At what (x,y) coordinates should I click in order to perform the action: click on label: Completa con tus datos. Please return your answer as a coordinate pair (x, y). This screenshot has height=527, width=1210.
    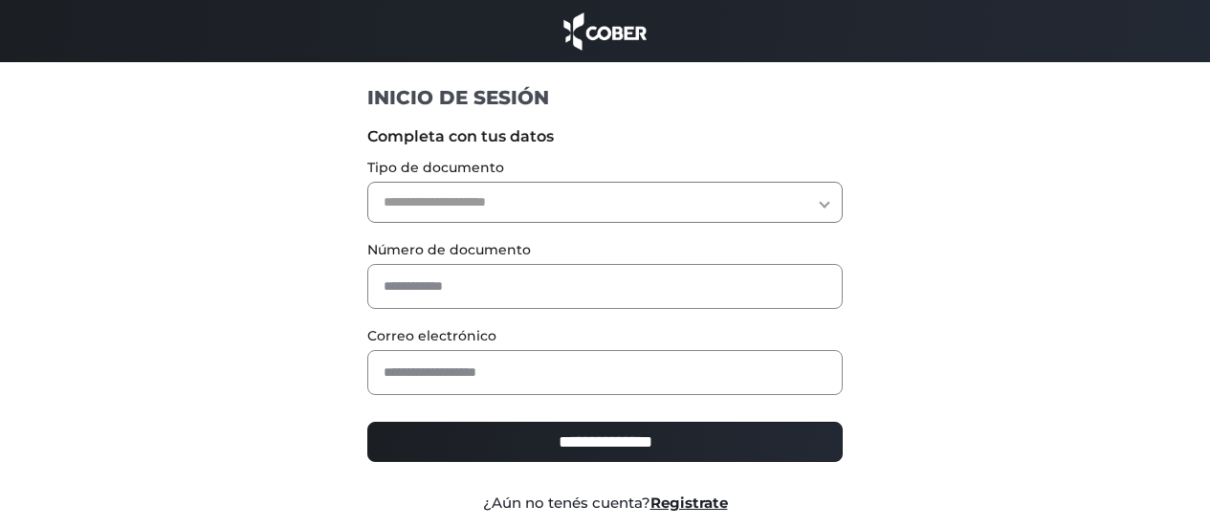
    Looking at the image, I should click on (605, 137).